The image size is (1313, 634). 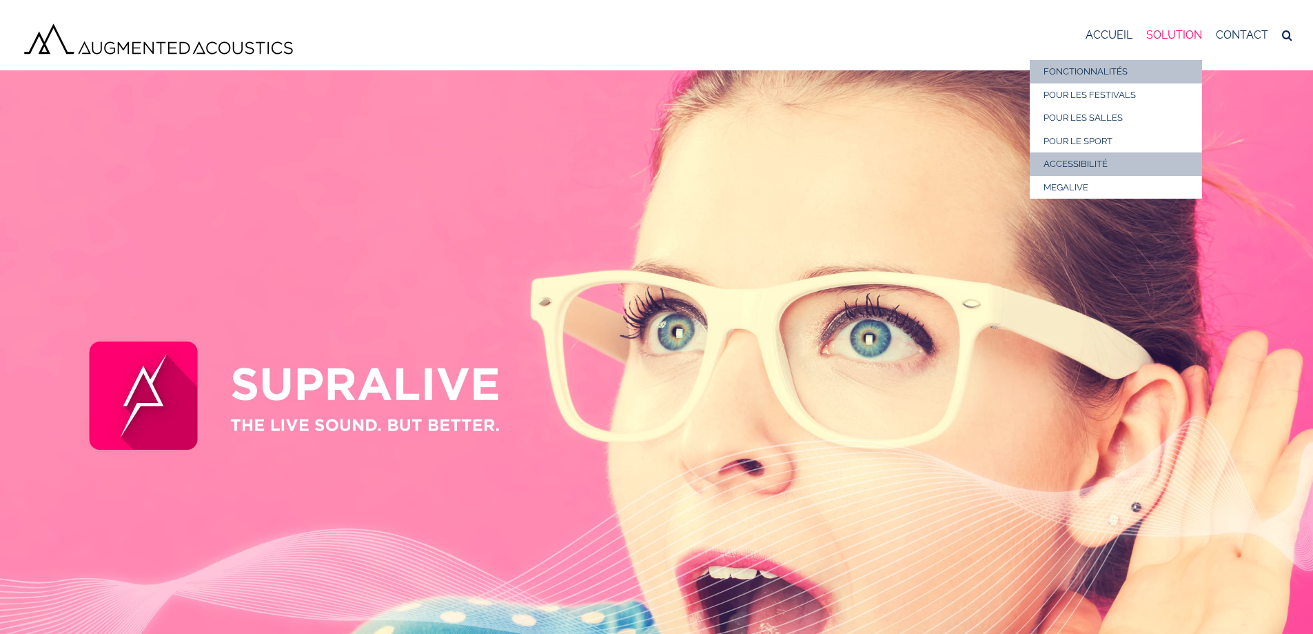 What do you see at coordinates (1083, 117) in the screenshot?
I see `span: POUR LES SALLES` at bounding box center [1083, 117].